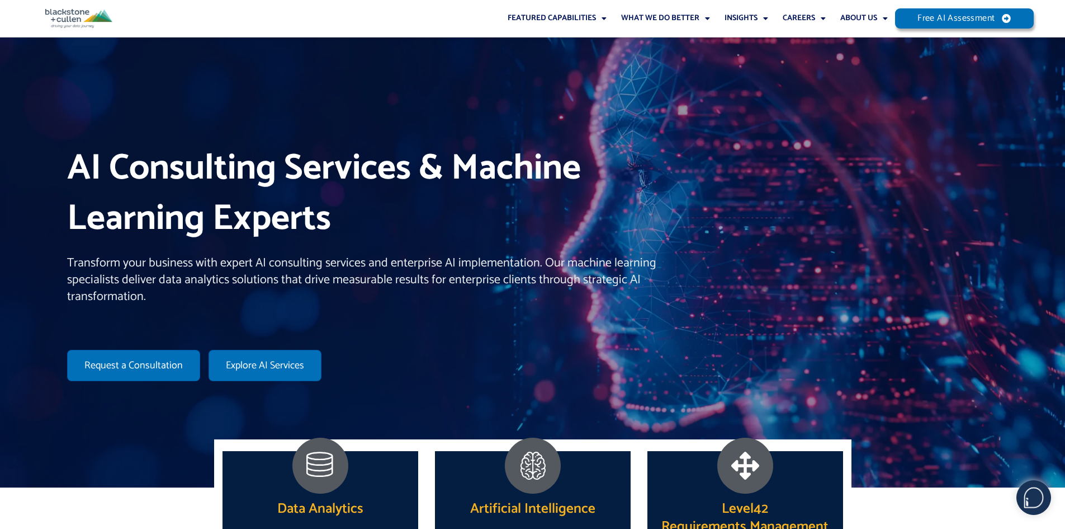  Describe the element at coordinates (134, 365) in the screenshot. I see `span: Request a Consultation` at that location.